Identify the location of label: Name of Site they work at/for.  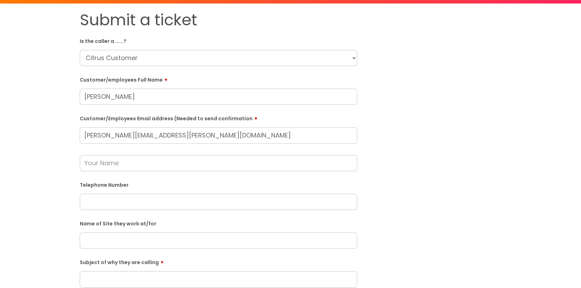
(219, 223).